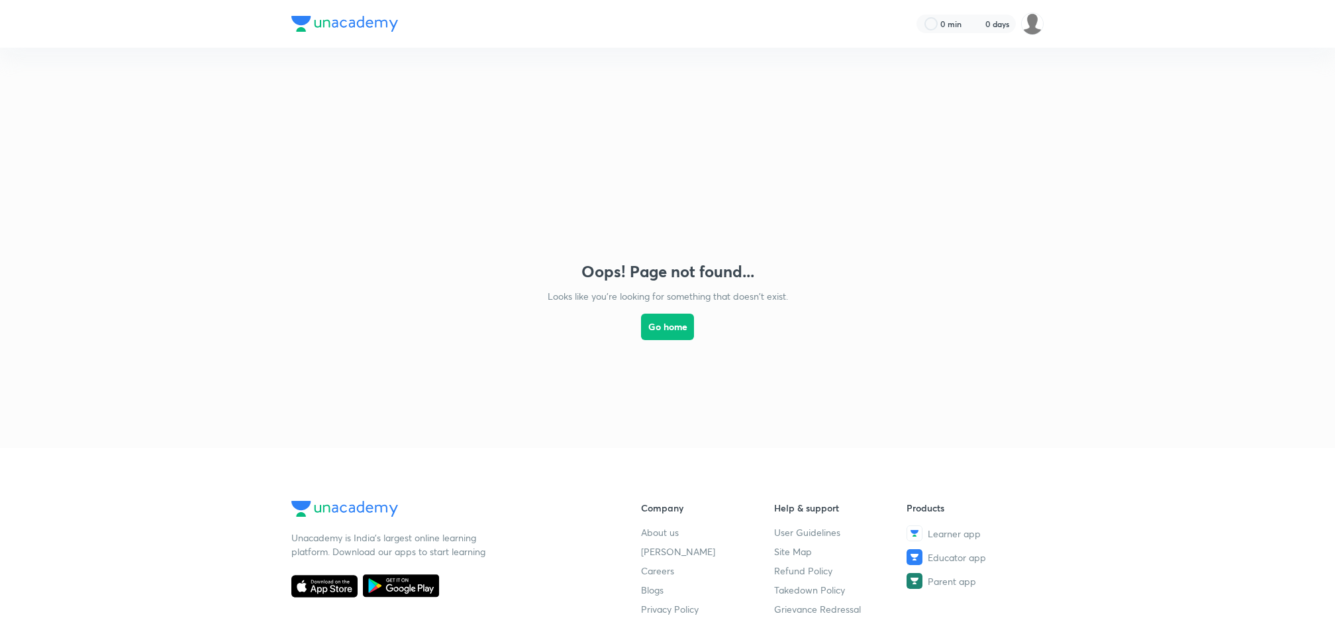  Describe the element at coordinates (667, 327) in the screenshot. I see `button: Go home` at that location.